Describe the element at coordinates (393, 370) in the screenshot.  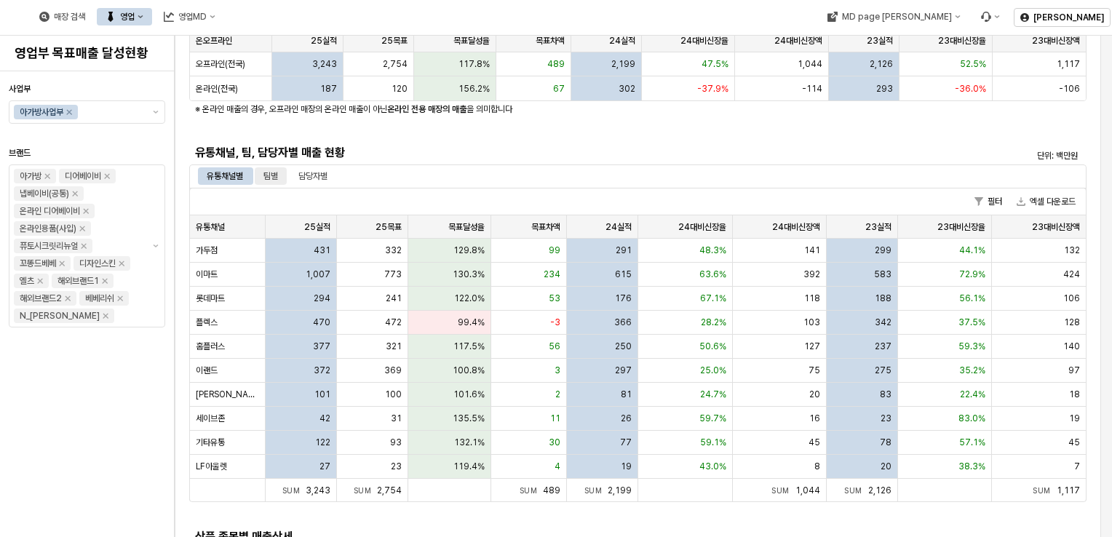
I see `span: 369` at that location.